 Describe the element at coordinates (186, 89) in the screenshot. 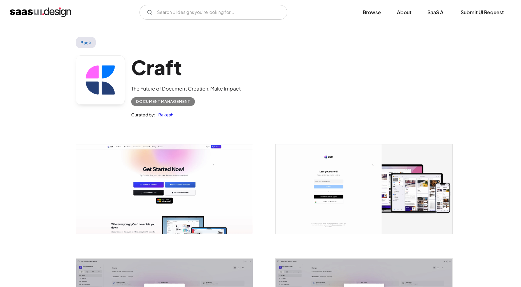

I see `div: The Future of Document Creation, Make Impact` at that location.